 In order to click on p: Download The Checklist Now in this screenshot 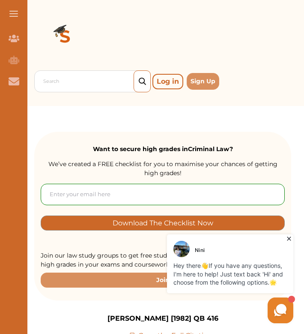, I will do `click(163, 223)`.